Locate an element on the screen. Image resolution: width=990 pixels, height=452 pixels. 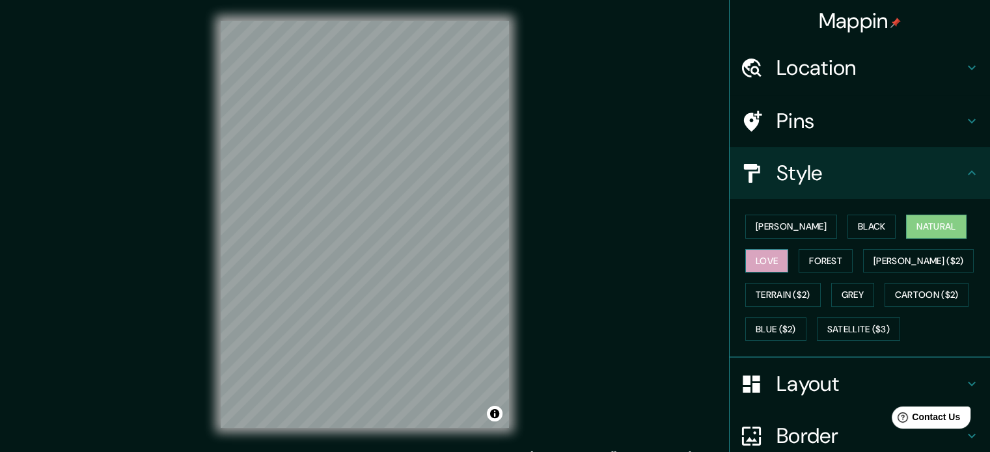
button: Grey is located at coordinates (852, 295).